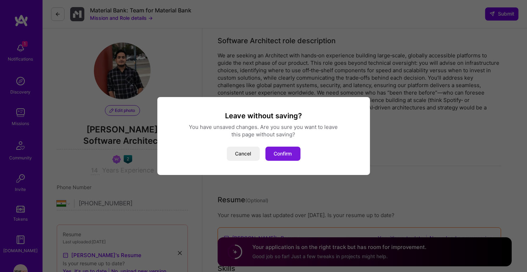  I want to click on button: Cancel, so click(243, 154).